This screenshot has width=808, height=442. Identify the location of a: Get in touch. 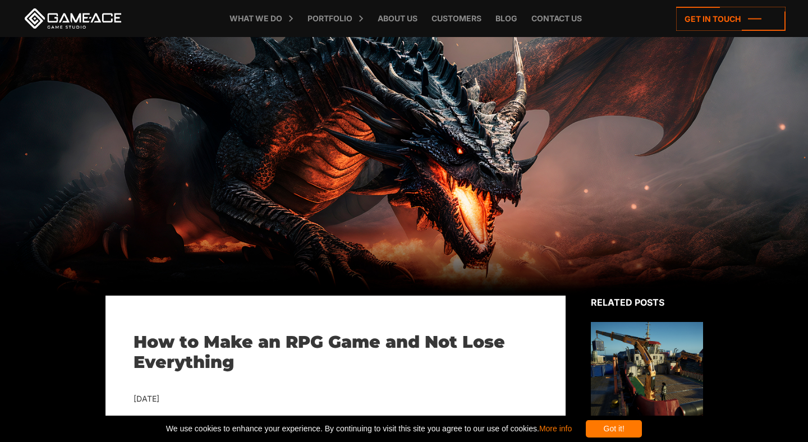
(731, 19).